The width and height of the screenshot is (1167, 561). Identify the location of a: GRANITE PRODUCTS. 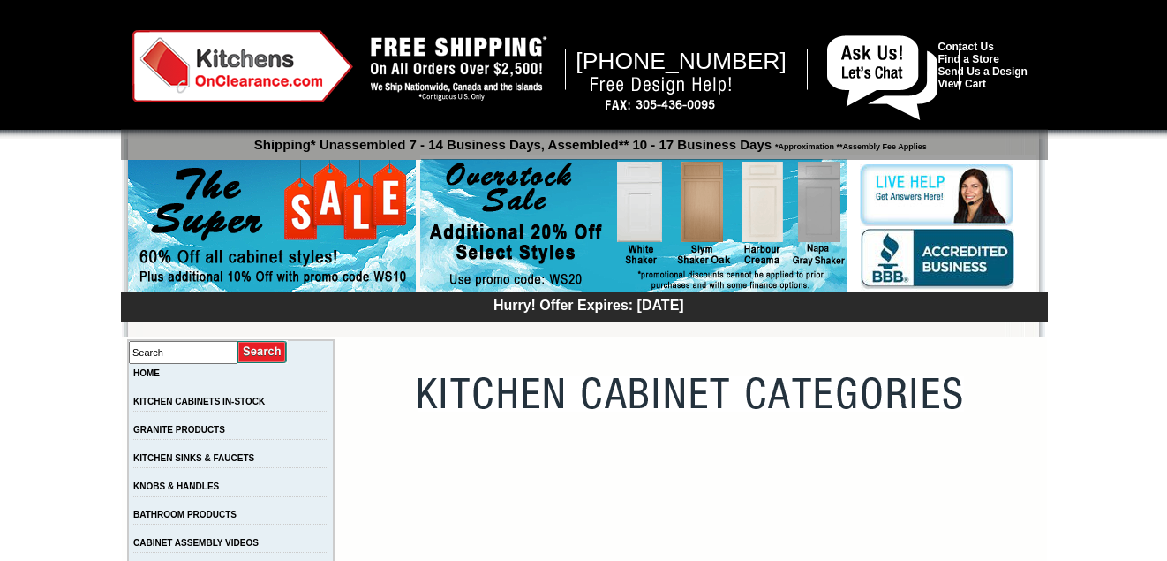
(179, 429).